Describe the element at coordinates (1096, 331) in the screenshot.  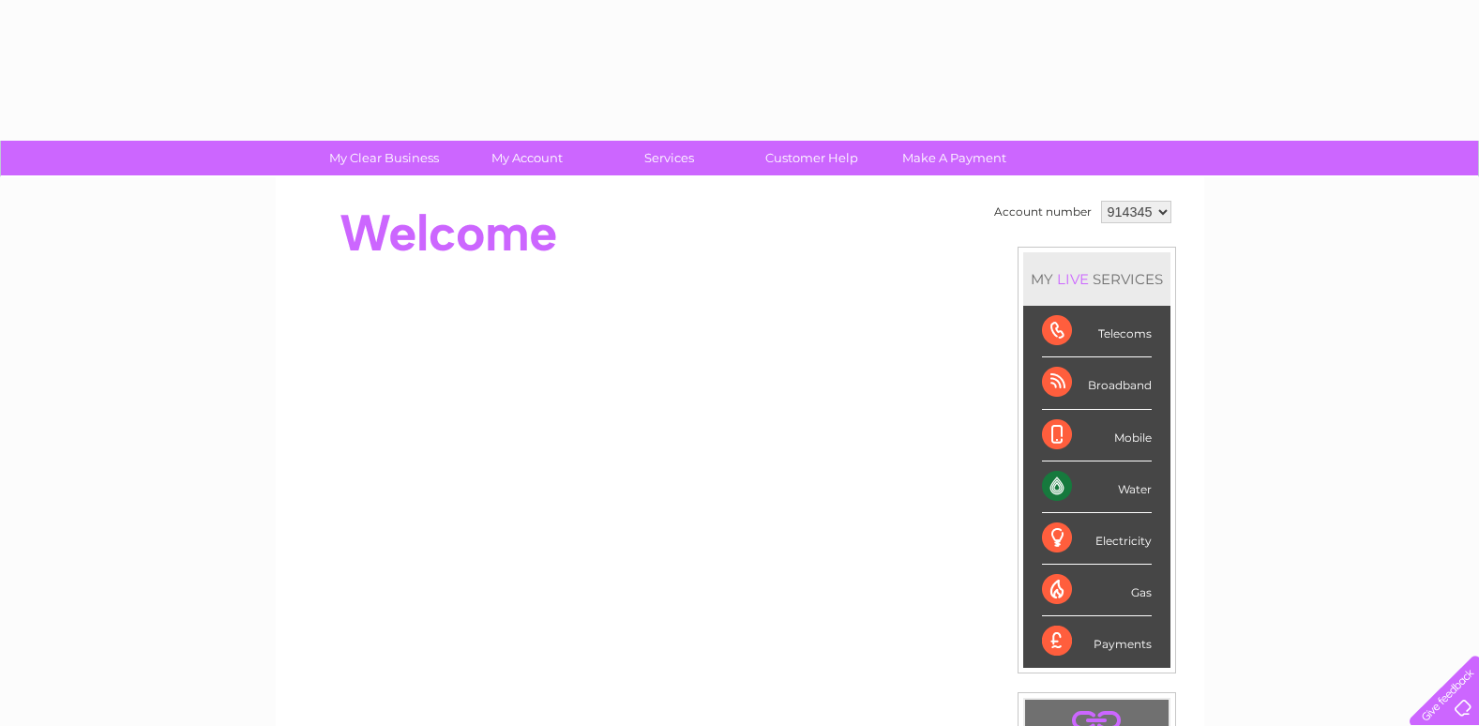
I see `div: Telecoms` at that location.